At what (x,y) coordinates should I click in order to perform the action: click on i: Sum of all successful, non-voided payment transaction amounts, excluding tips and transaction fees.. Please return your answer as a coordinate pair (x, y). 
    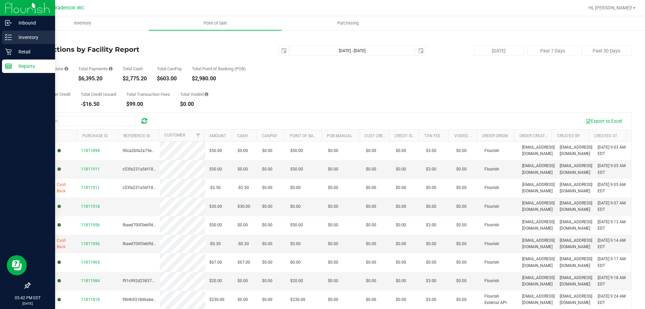
    Looking at the image, I should click on (111, 69).